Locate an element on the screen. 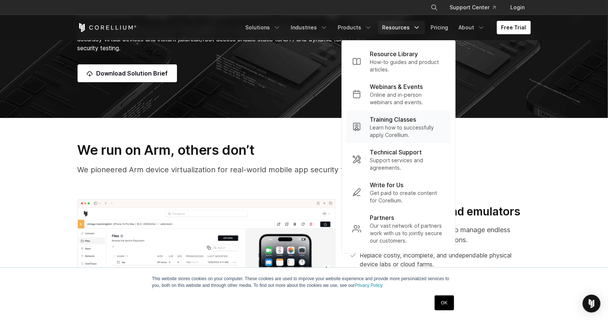  p: Resource Library is located at coordinates (394, 54).